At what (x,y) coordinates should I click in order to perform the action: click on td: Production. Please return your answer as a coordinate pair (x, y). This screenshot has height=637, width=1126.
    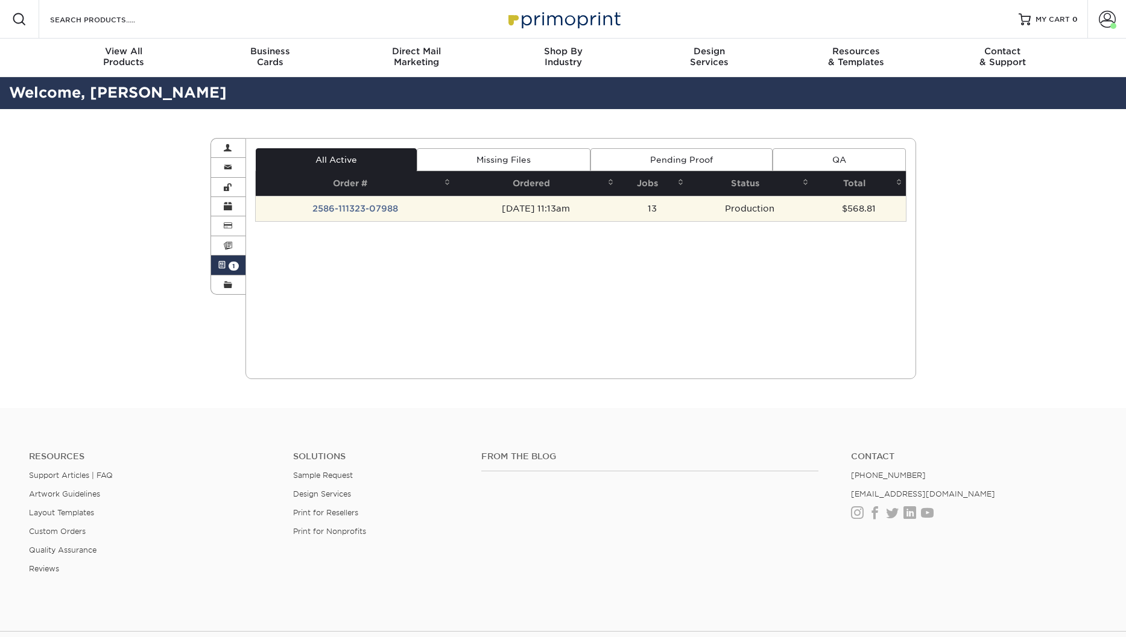
    Looking at the image, I should click on (749, 209).